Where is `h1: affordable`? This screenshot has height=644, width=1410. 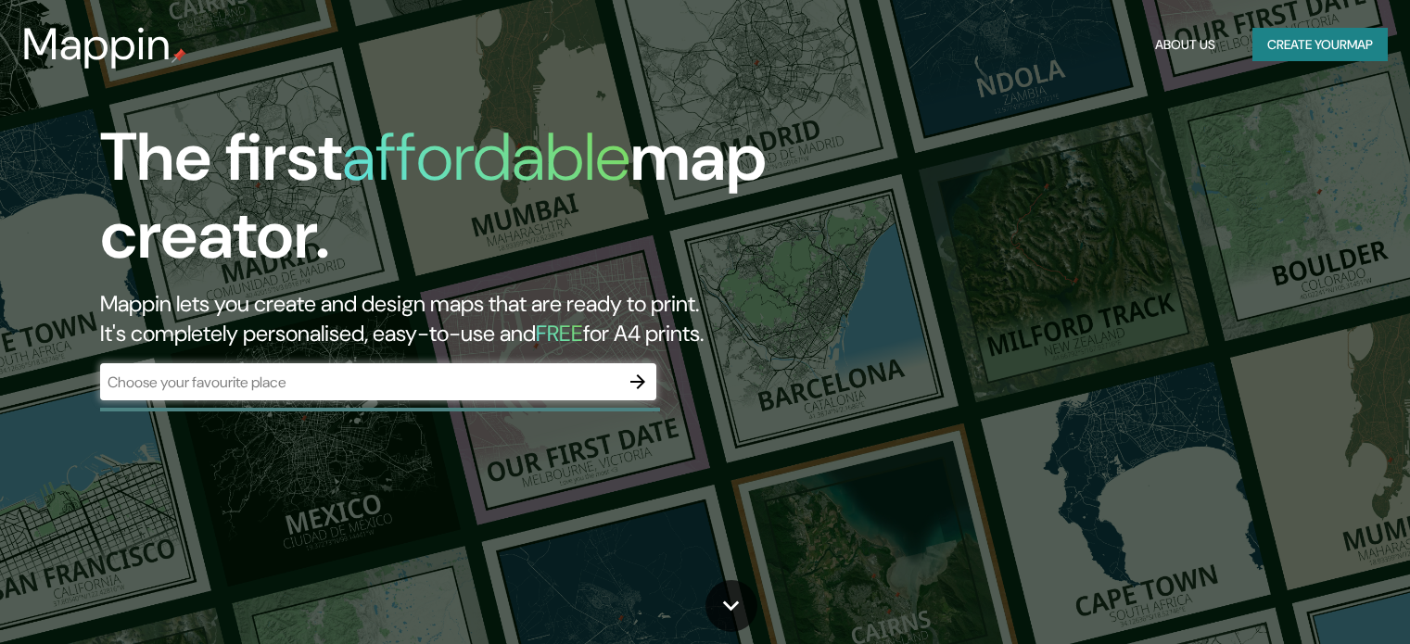 h1: affordable is located at coordinates (486, 157).